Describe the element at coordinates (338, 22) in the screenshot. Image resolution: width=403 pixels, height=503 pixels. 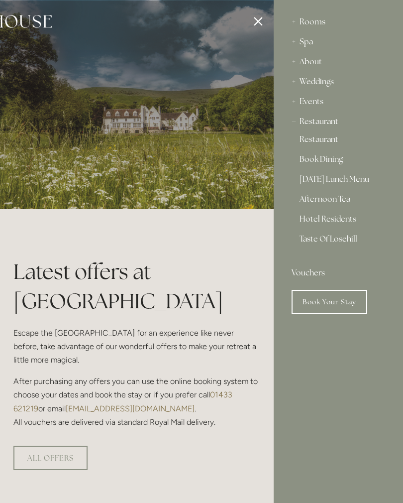
I see `div: Rooms` at that location.